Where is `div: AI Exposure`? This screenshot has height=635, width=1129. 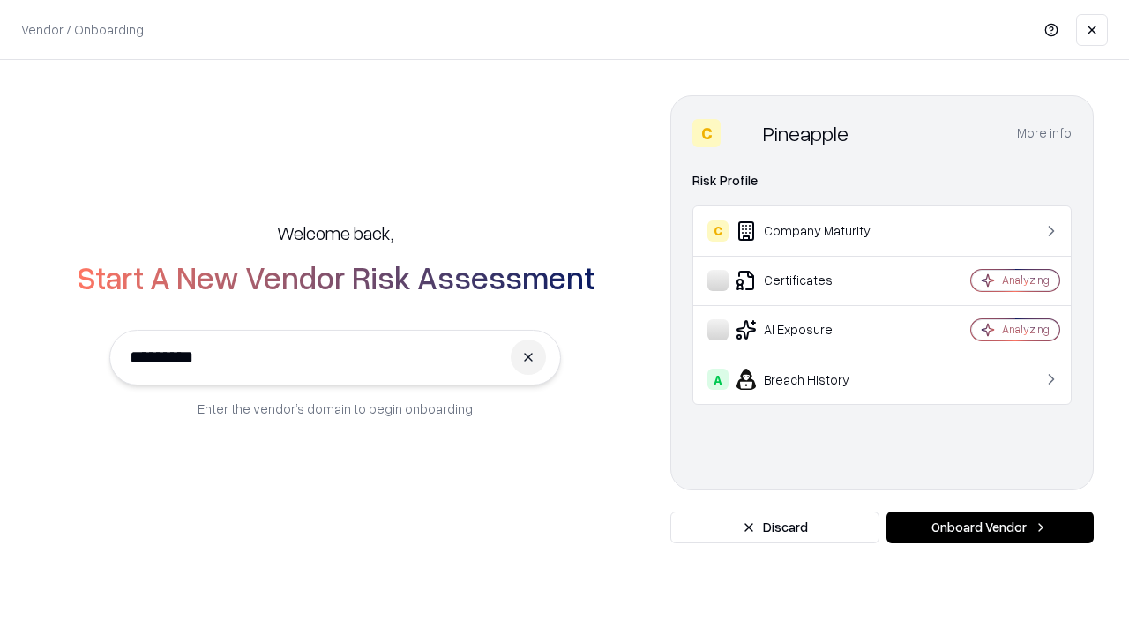 div: AI Exposure is located at coordinates (812, 330).